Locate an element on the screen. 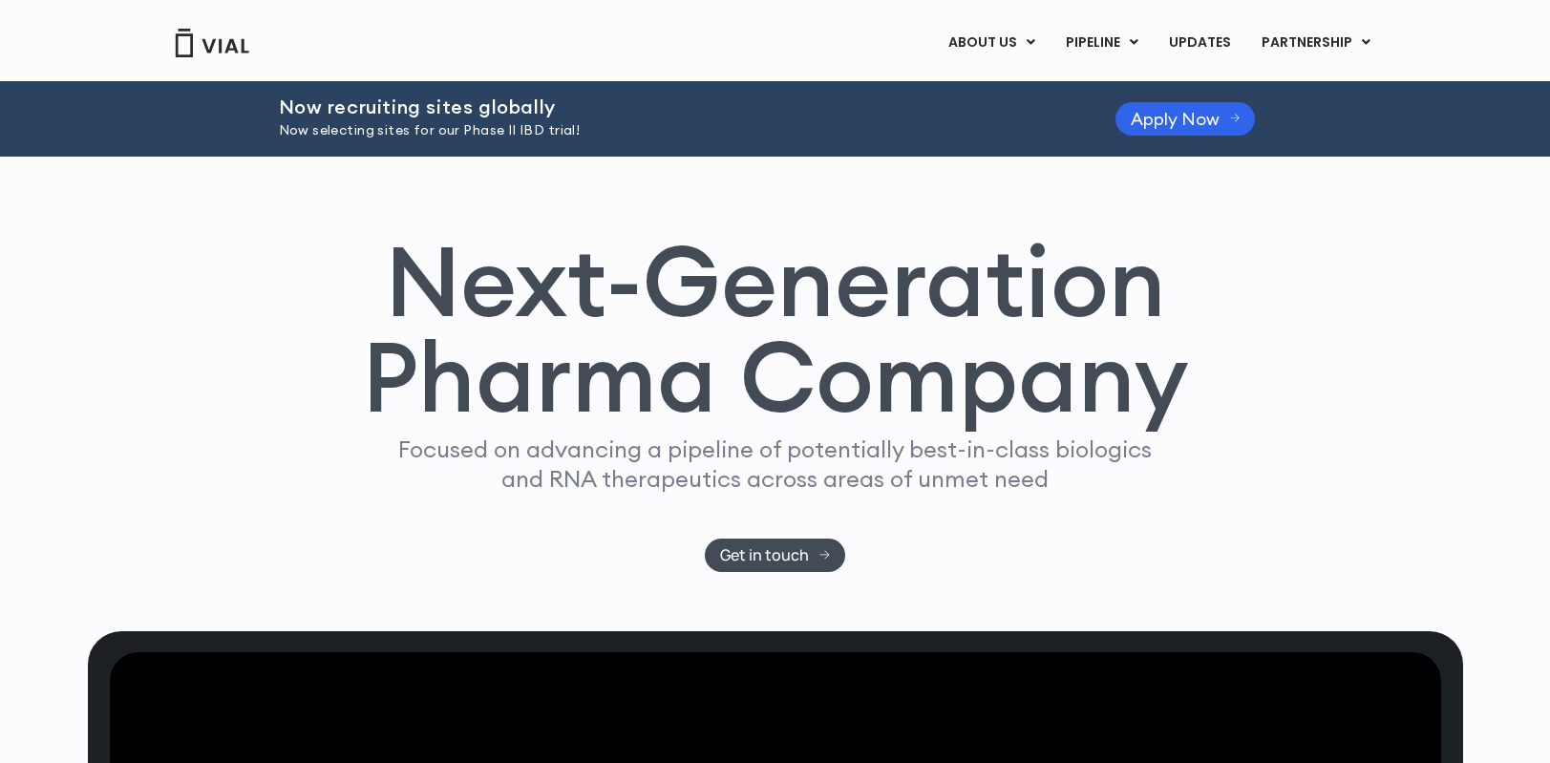 The width and height of the screenshot is (1550, 763). span: Get in touch is located at coordinates (764, 555).